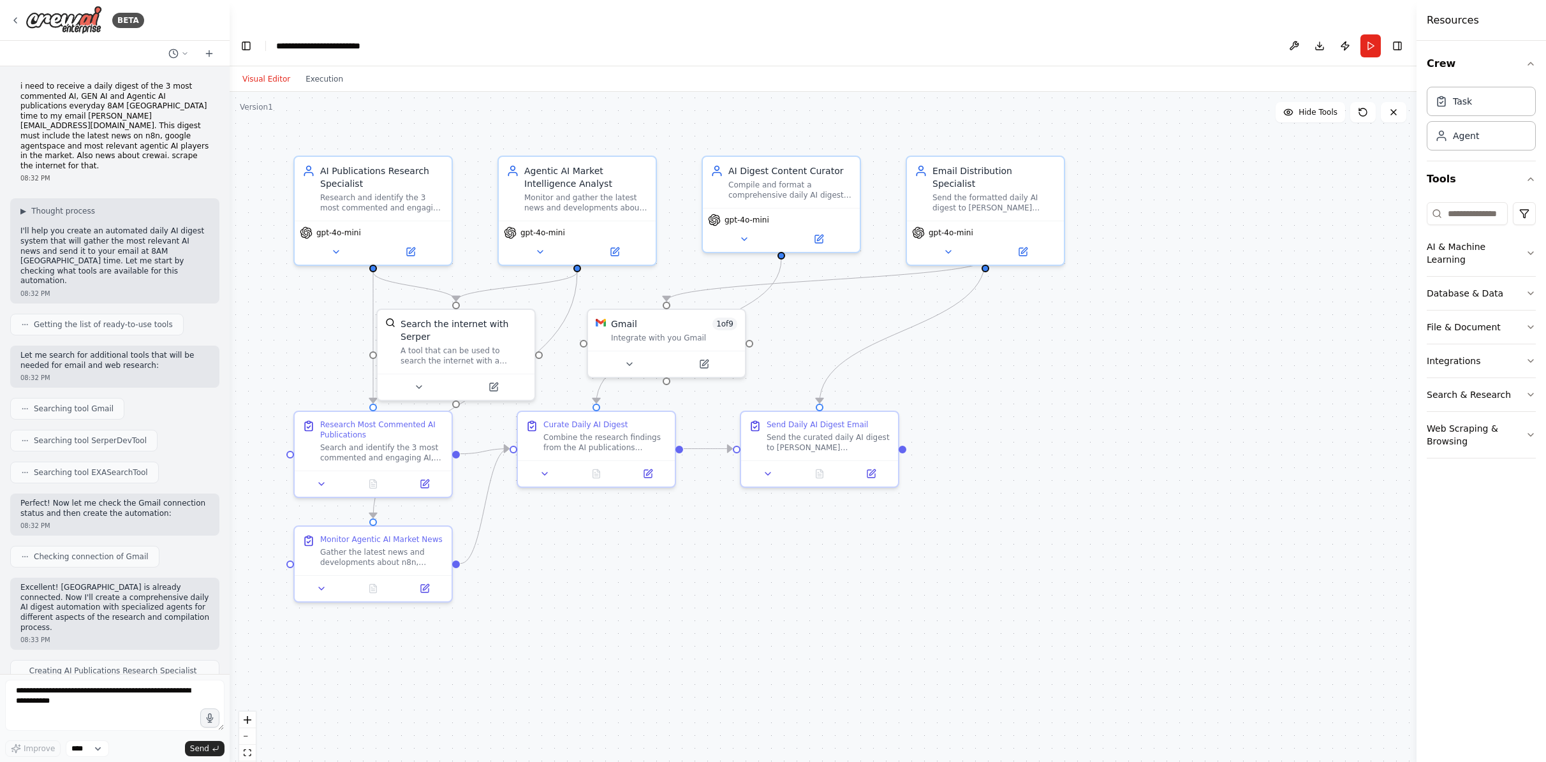 Image resolution: width=1546 pixels, height=762 pixels. Describe the element at coordinates (1397, 46) in the screenshot. I see `button: Hide right sidebar` at that location.